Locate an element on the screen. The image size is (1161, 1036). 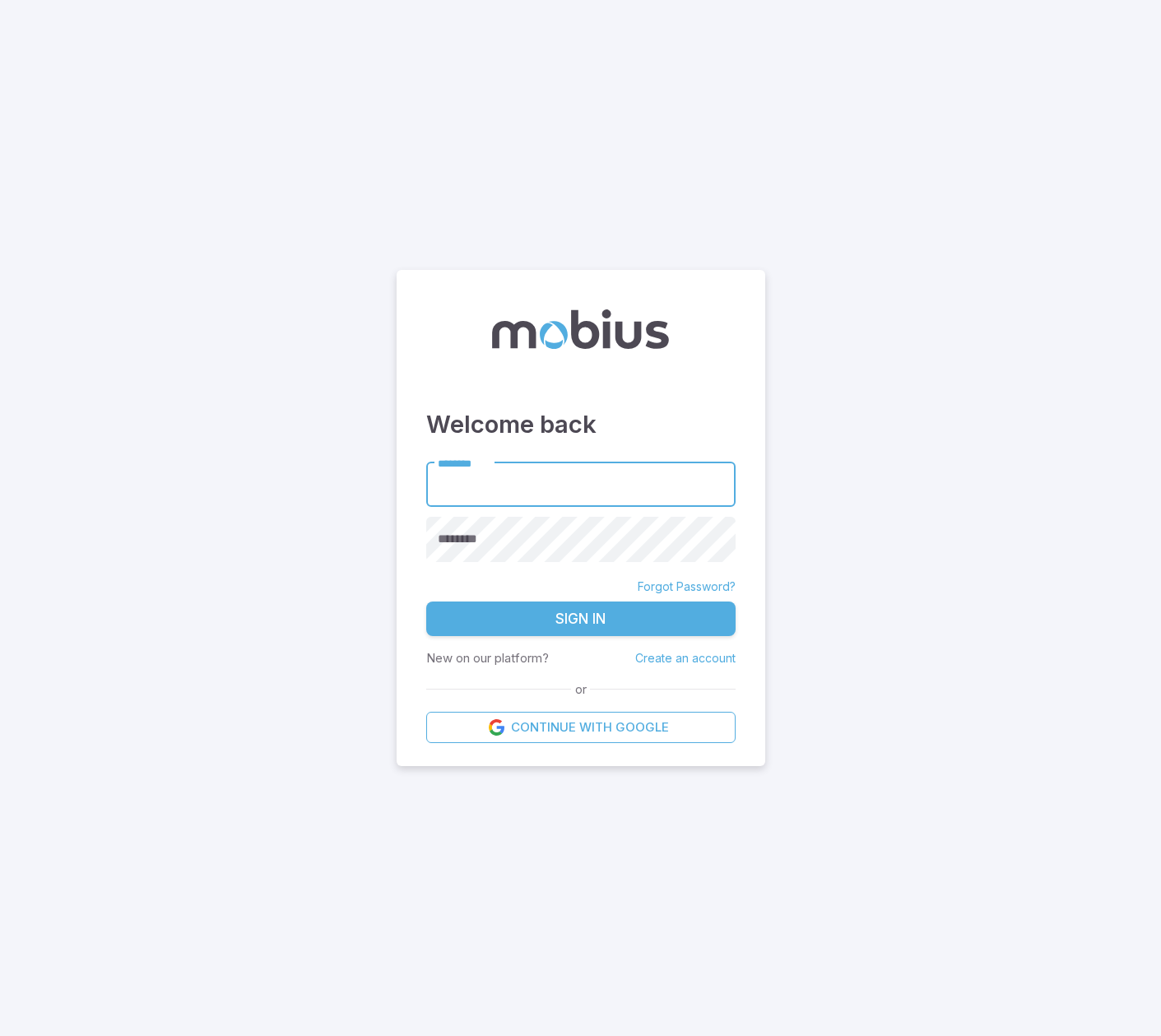
a: Forgot Password? is located at coordinates (686, 587).